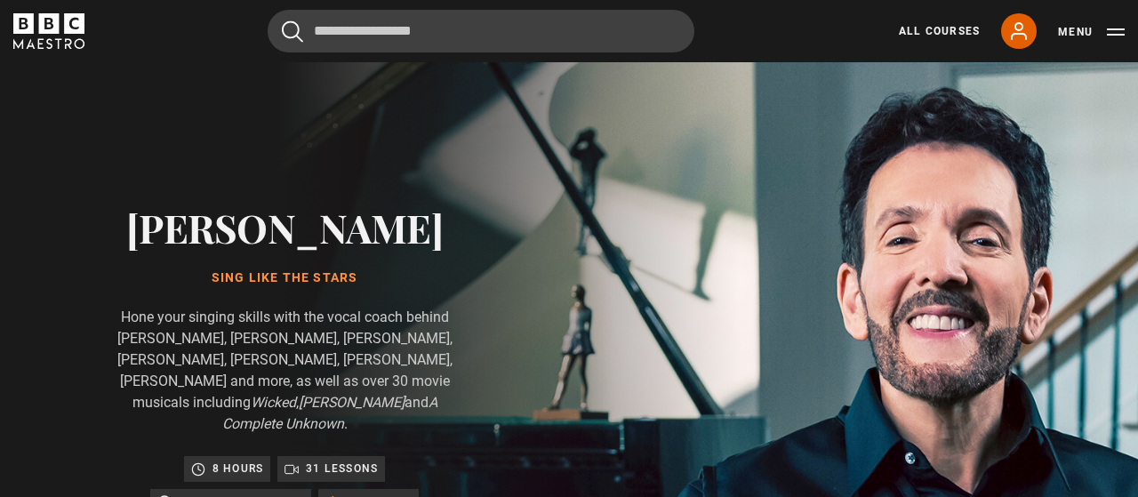 The width and height of the screenshot is (1138, 497). I want to click on svg: BBC Maestro, so click(49, 31).